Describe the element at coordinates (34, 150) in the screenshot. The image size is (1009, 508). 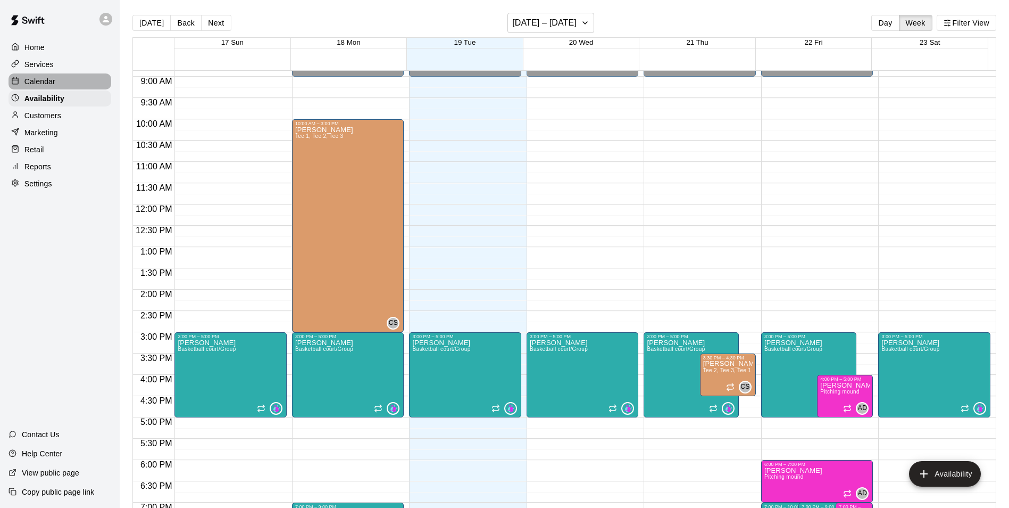
I see `p: Retail` at that location.